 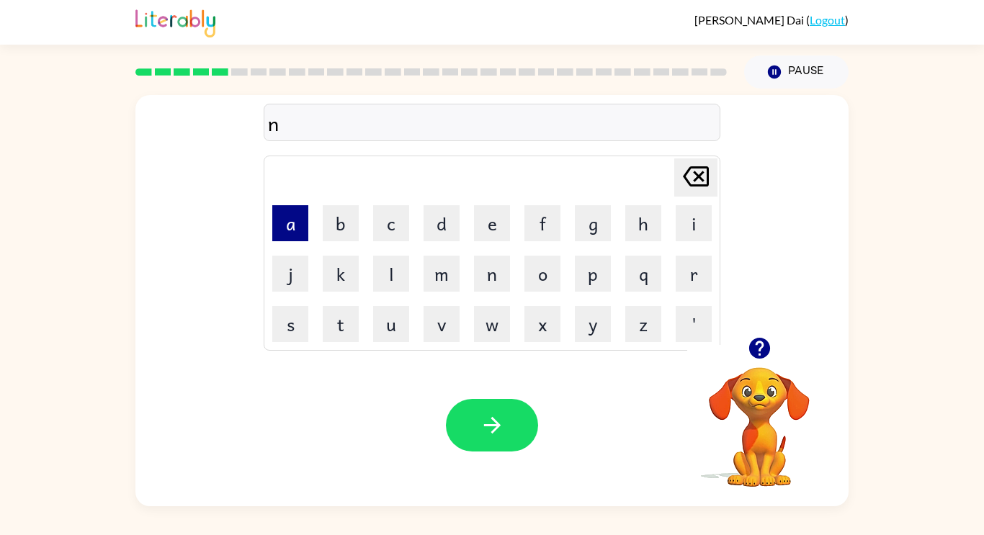 What do you see at coordinates (492, 324) in the screenshot?
I see `button: w` at bounding box center [492, 324].